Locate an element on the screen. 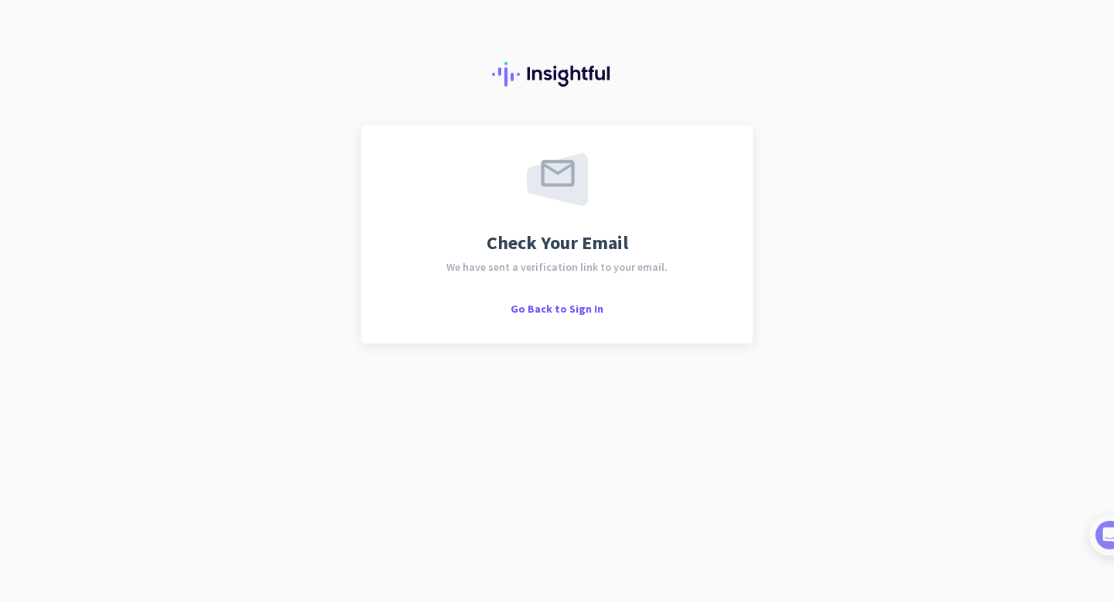  img: Insightful is located at coordinates (557, 74).